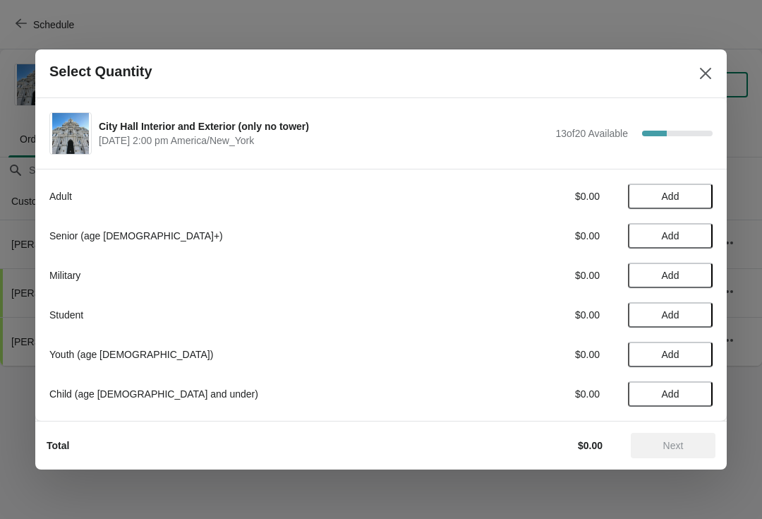 This screenshot has width=762, height=519. What do you see at coordinates (245, 196) in the screenshot?
I see `div: Adult` at bounding box center [245, 196].